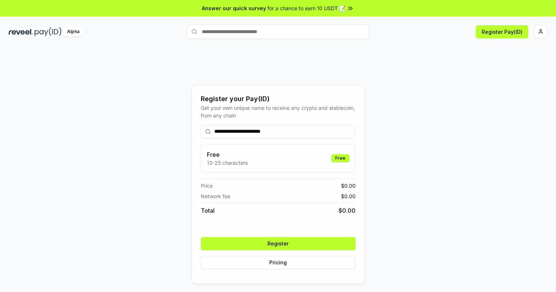 The height and width of the screenshot is (292, 556). Describe the element at coordinates (215, 196) in the screenshot. I see `span: Network fee` at that location.